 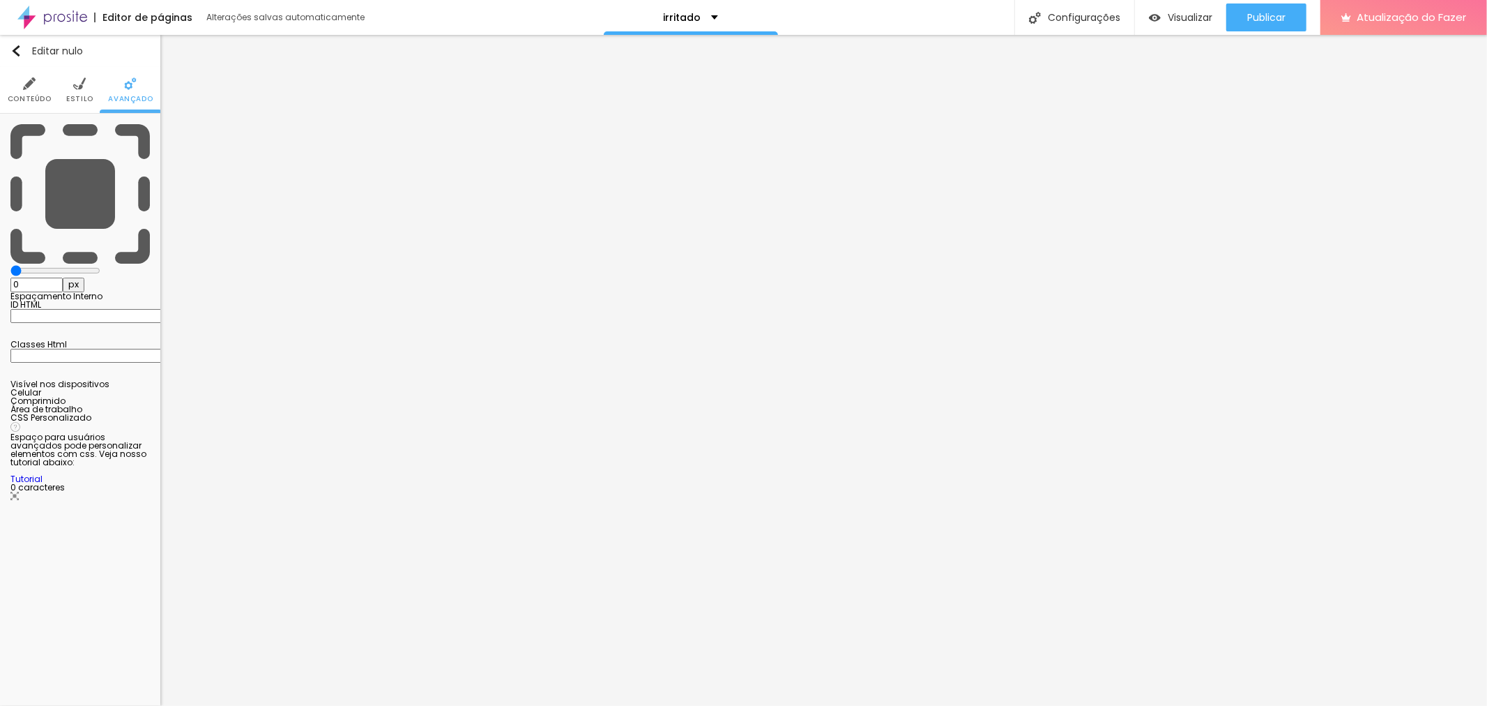 I want to click on font: Configurações, so click(x=1084, y=17).